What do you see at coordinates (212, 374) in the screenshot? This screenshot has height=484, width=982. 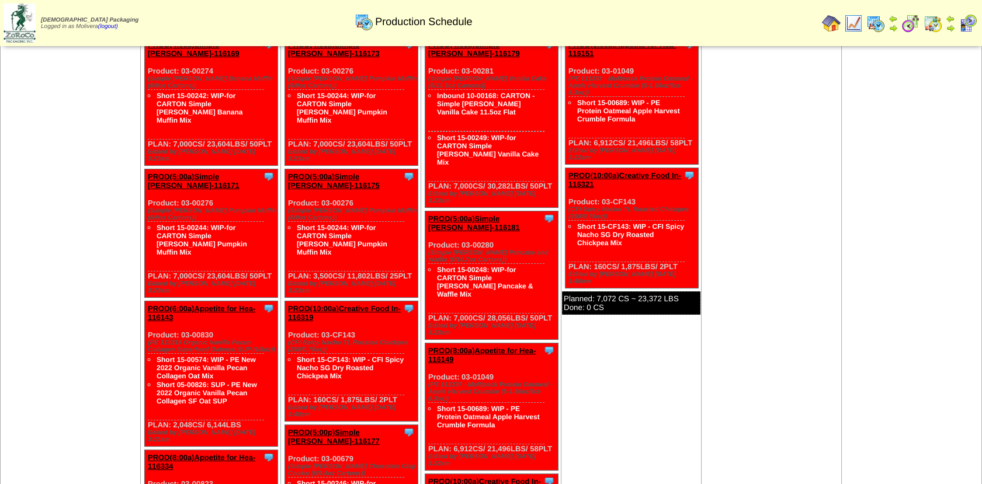 I see `div: Product: 03-00830 PLAN: 2,048CS / 6,144LBS` at bounding box center [212, 374].